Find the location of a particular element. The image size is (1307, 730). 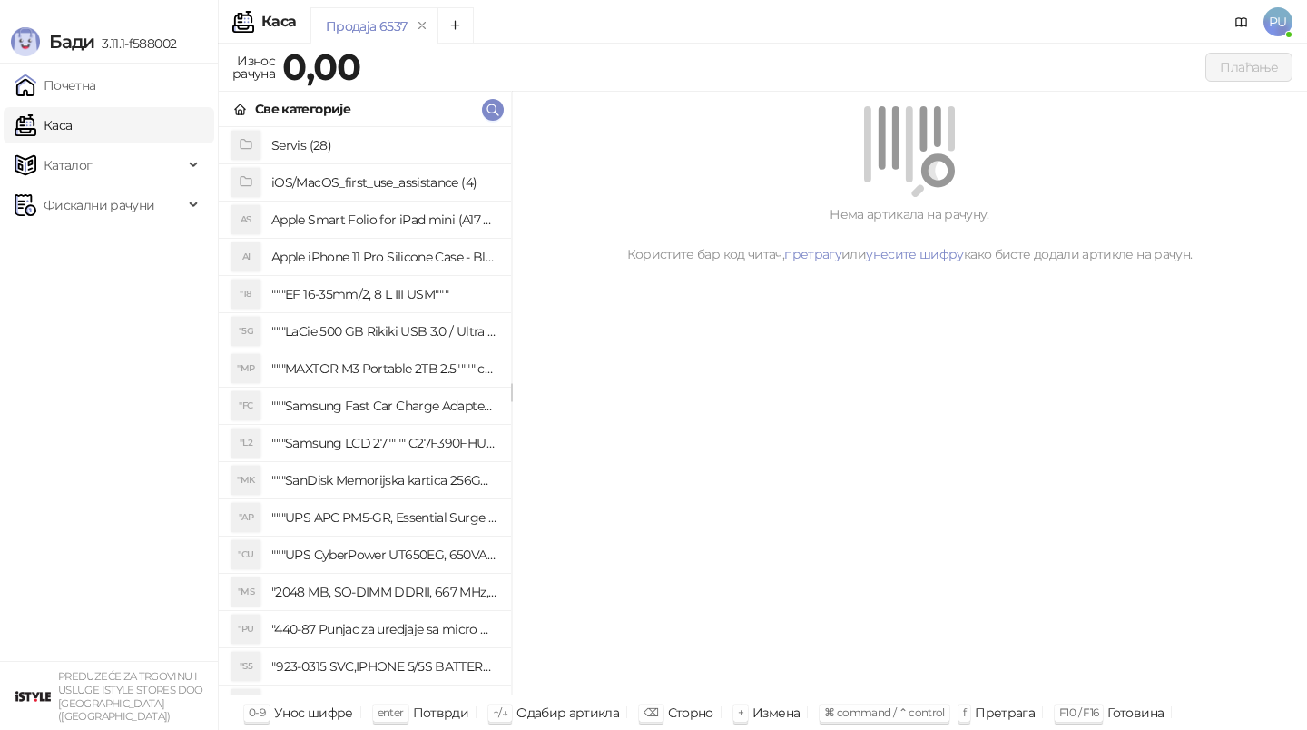

div: "S5 is located at coordinates (246, 666).